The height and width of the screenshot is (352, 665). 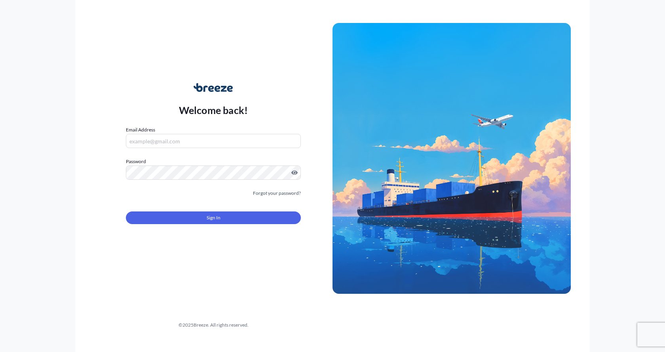 I want to click on div: © 2025 Breeze. All rights reserved., so click(x=213, y=325).